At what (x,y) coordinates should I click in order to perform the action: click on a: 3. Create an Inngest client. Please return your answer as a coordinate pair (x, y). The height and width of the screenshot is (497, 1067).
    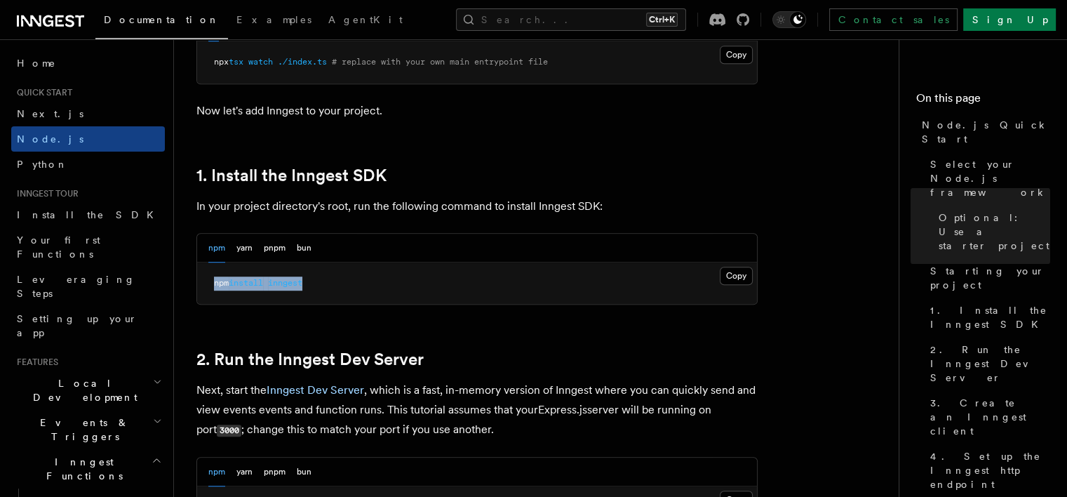
    Looking at the image, I should click on (987, 417).